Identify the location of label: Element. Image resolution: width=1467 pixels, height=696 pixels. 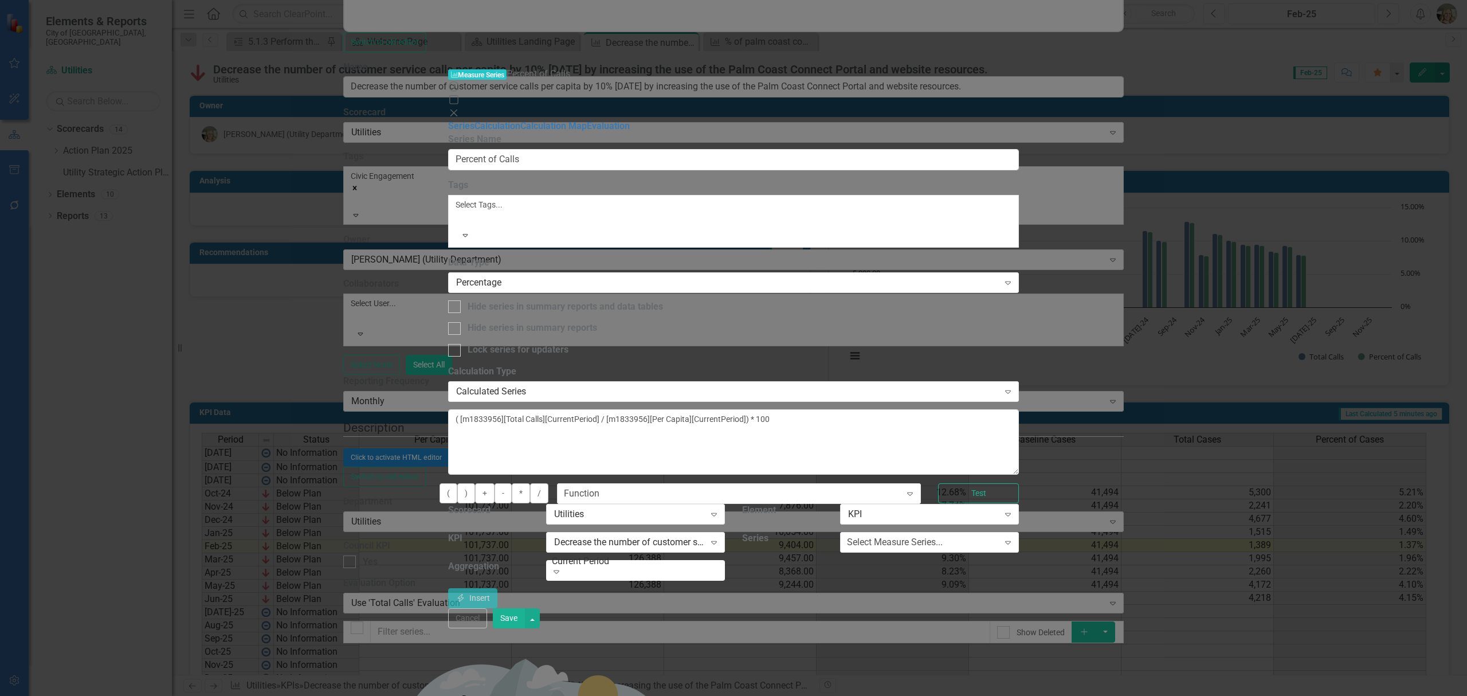
(759, 510).